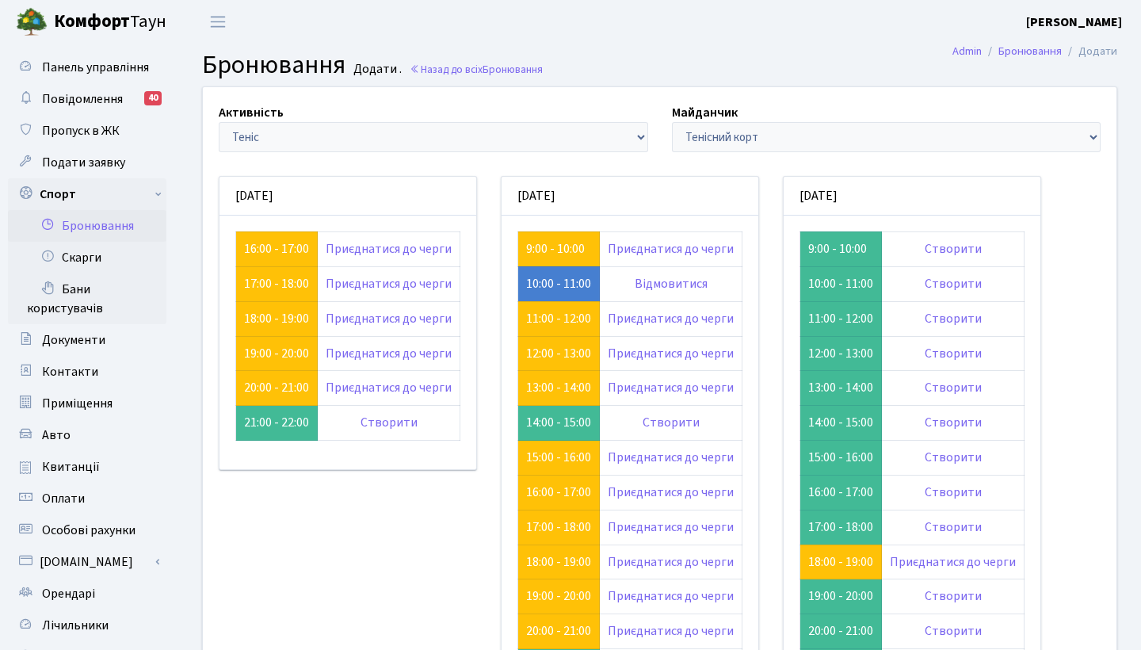 Image resolution: width=1141 pixels, height=650 pixels. What do you see at coordinates (376, 69) in the screenshot?
I see `small: Додати .` at bounding box center [376, 69].